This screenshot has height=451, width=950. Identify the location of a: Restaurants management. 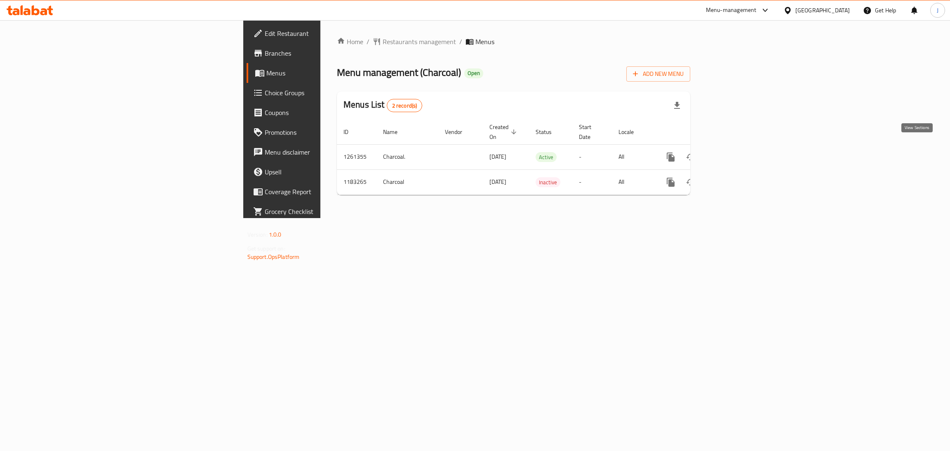
(414, 42).